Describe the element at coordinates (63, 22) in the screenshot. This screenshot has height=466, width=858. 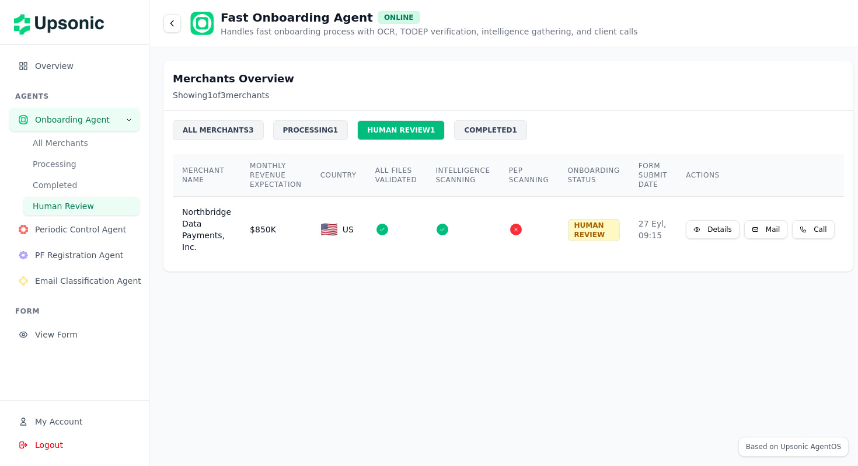
I see `img: Upsonic` at that location.